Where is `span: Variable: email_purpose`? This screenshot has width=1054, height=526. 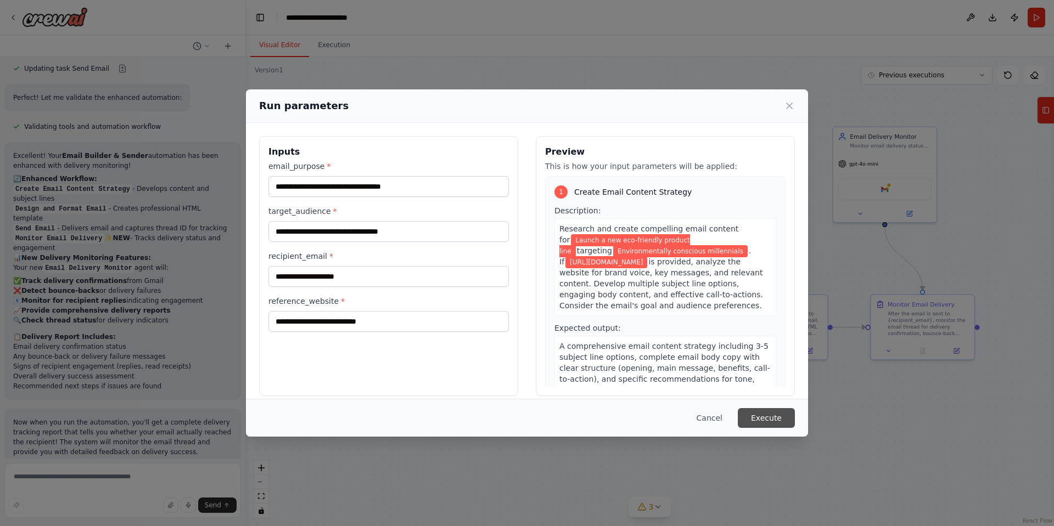 span: Variable: email_purpose is located at coordinates (624, 246).